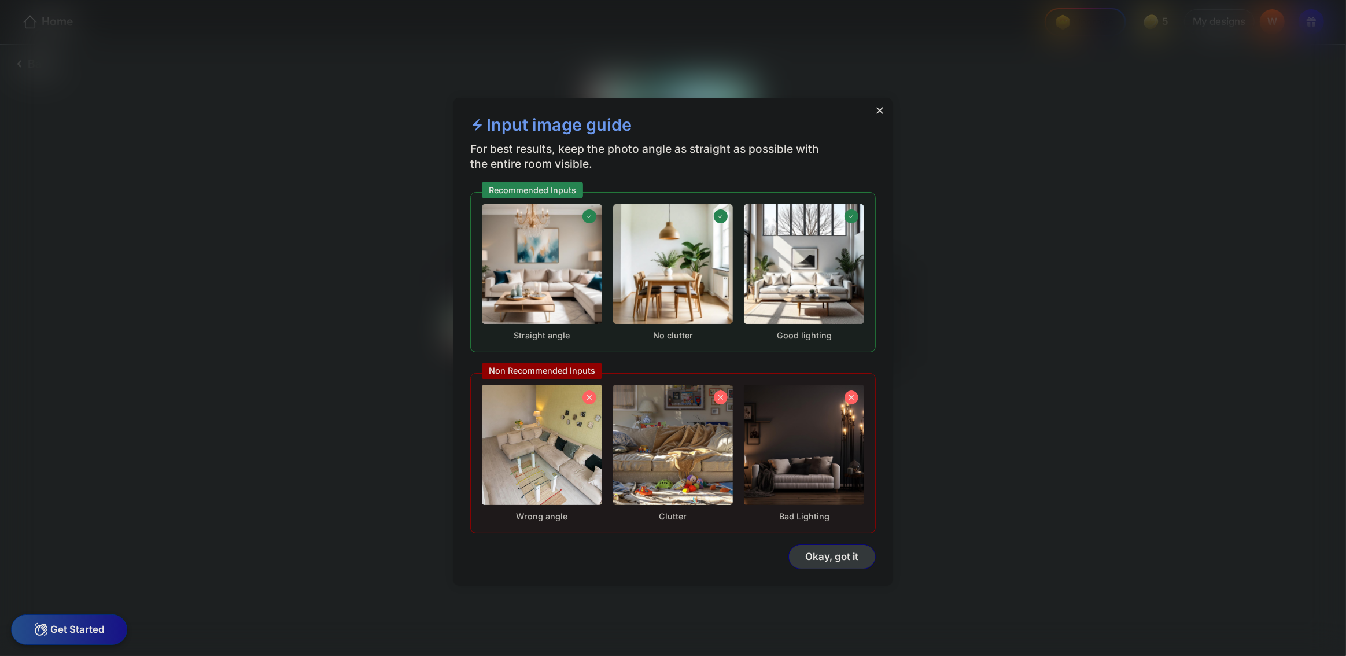 The width and height of the screenshot is (1346, 656). I want to click on div: Input image guide, so click(551, 128).